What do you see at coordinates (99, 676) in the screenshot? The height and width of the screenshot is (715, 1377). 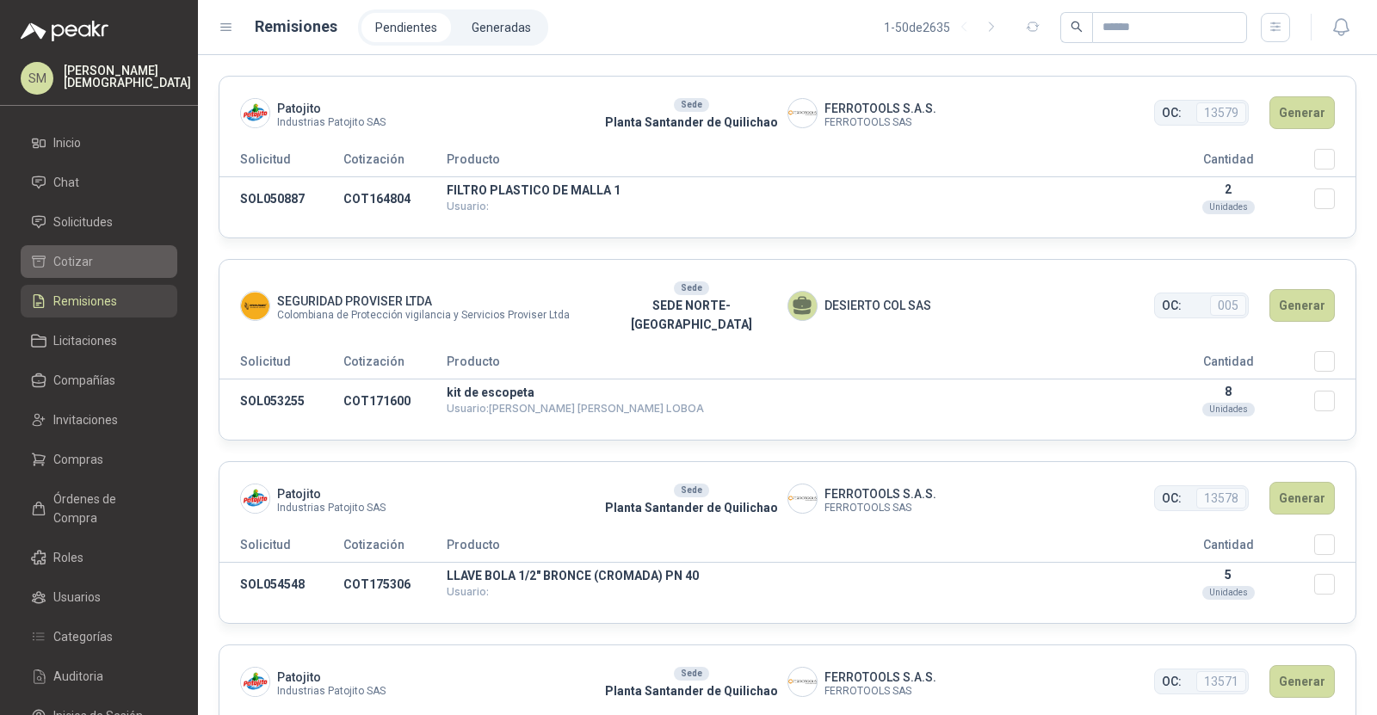 I see `a: Auditoria` at bounding box center [99, 676].